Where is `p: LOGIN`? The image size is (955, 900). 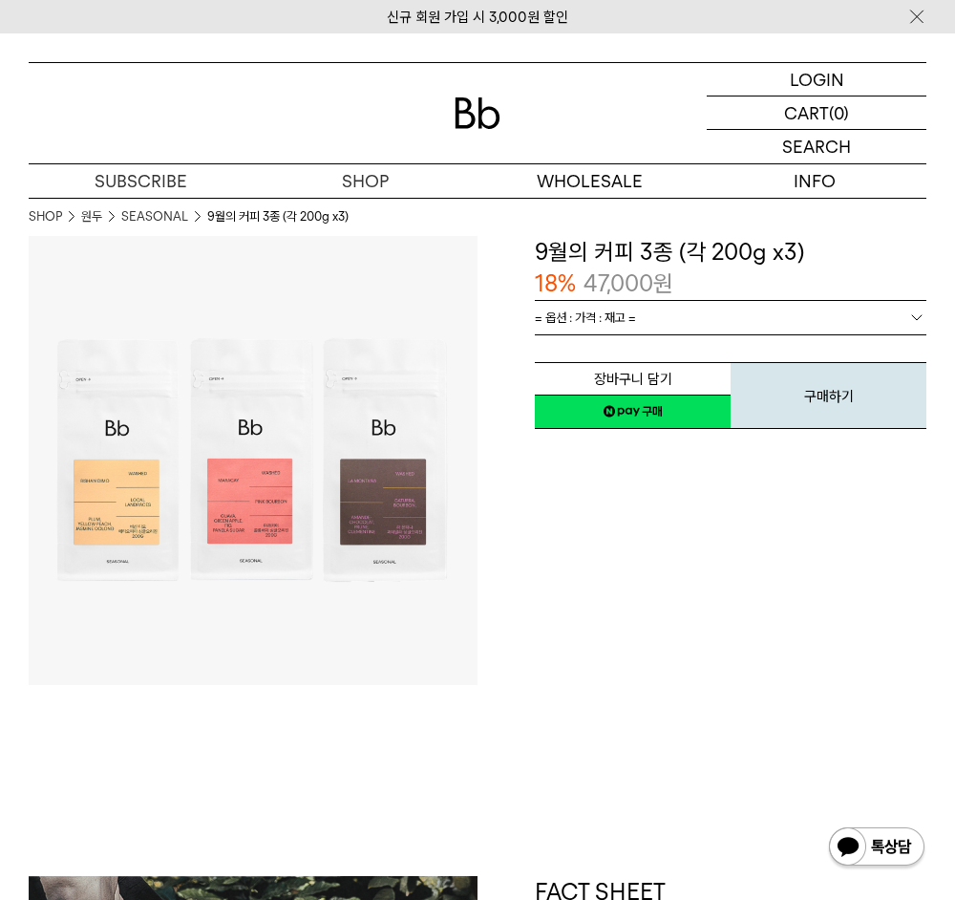 p: LOGIN is located at coordinates (817, 79).